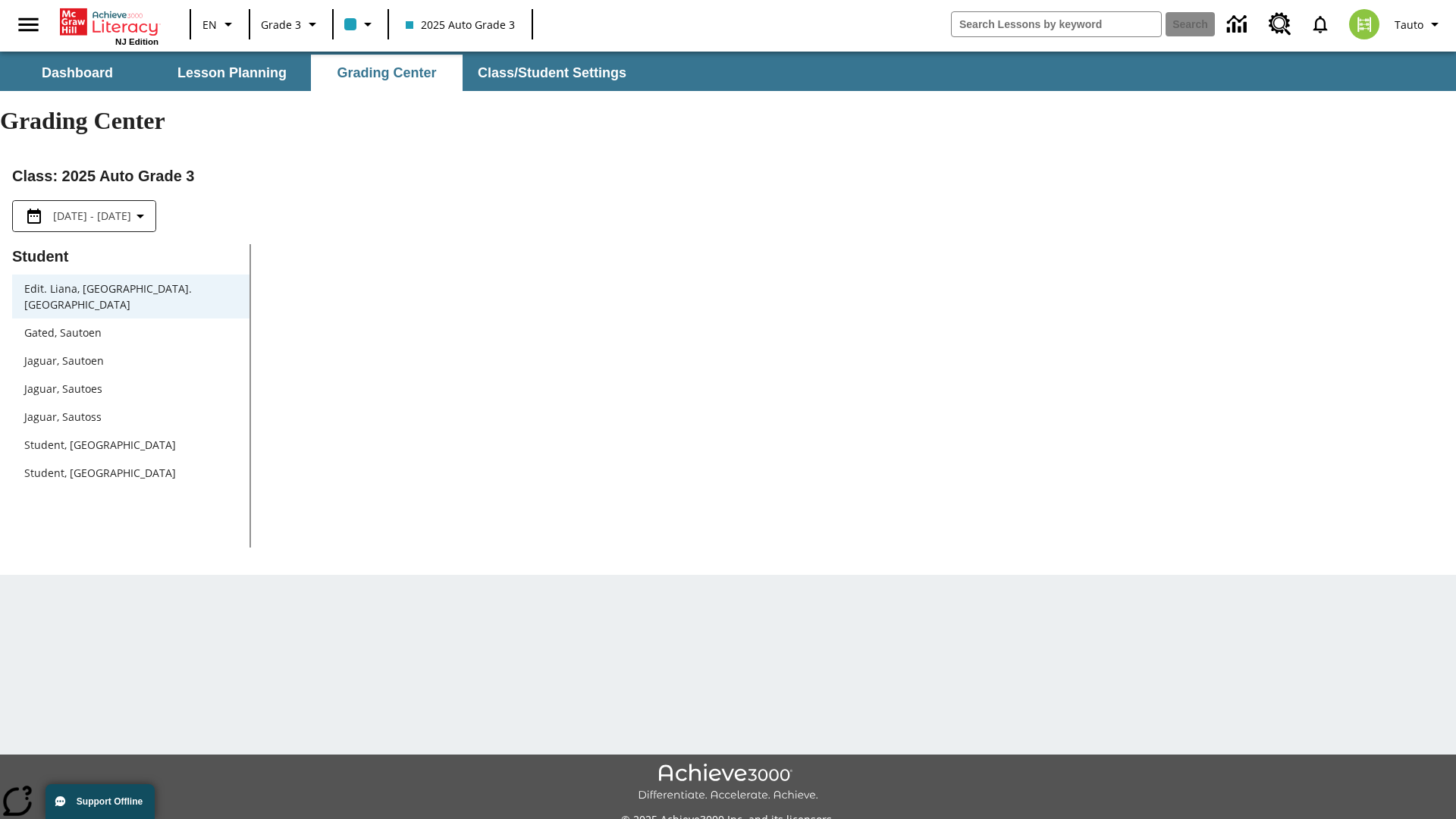 This screenshot has height=819, width=1456. Describe the element at coordinates (209, 24) in the screenshot. I see `span: EN` at that location.